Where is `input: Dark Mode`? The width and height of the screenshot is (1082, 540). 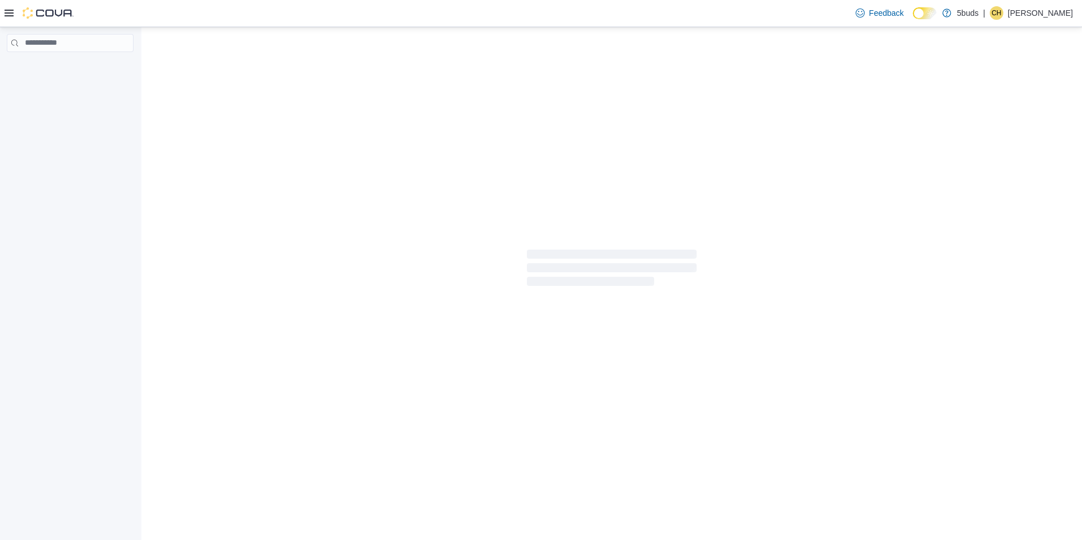 input: Dark Mode is located at coordinates (925, 13).